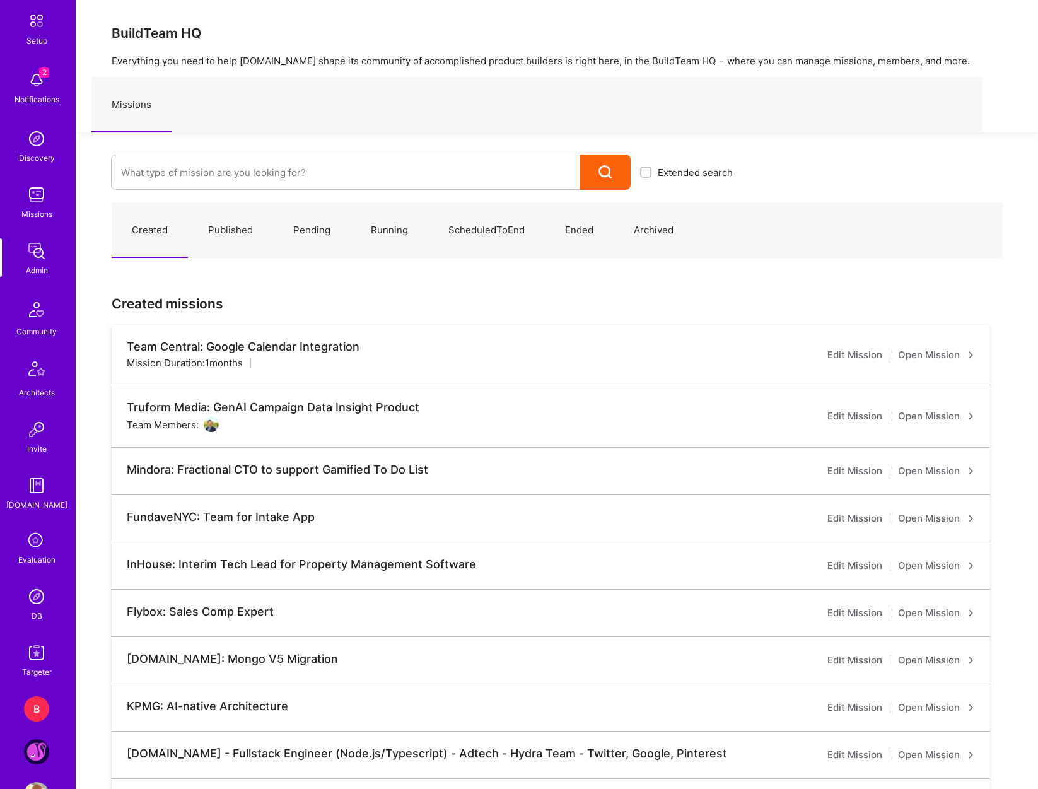 Image resolution: width=1038 pixels, height=789 pixels. I want to click on a: User Avatar, so click(211, 424).